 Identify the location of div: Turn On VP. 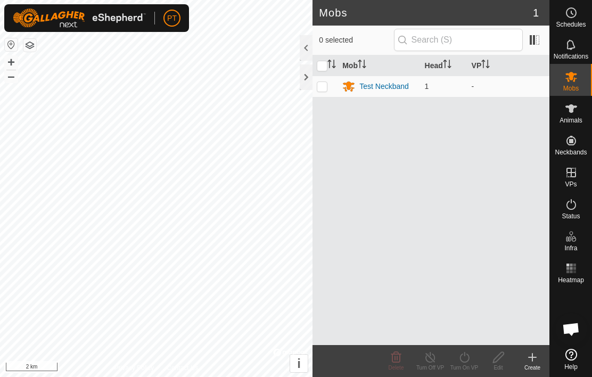
(464, 367).